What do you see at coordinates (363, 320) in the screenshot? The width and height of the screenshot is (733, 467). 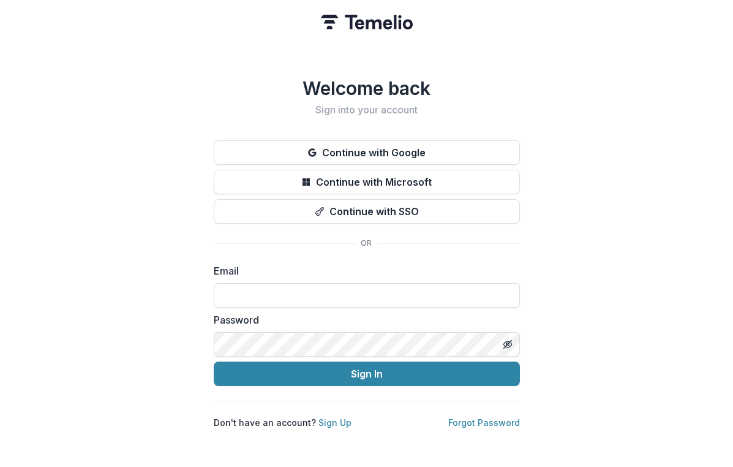 I see `label: Password` at bounding box center [363, 320].